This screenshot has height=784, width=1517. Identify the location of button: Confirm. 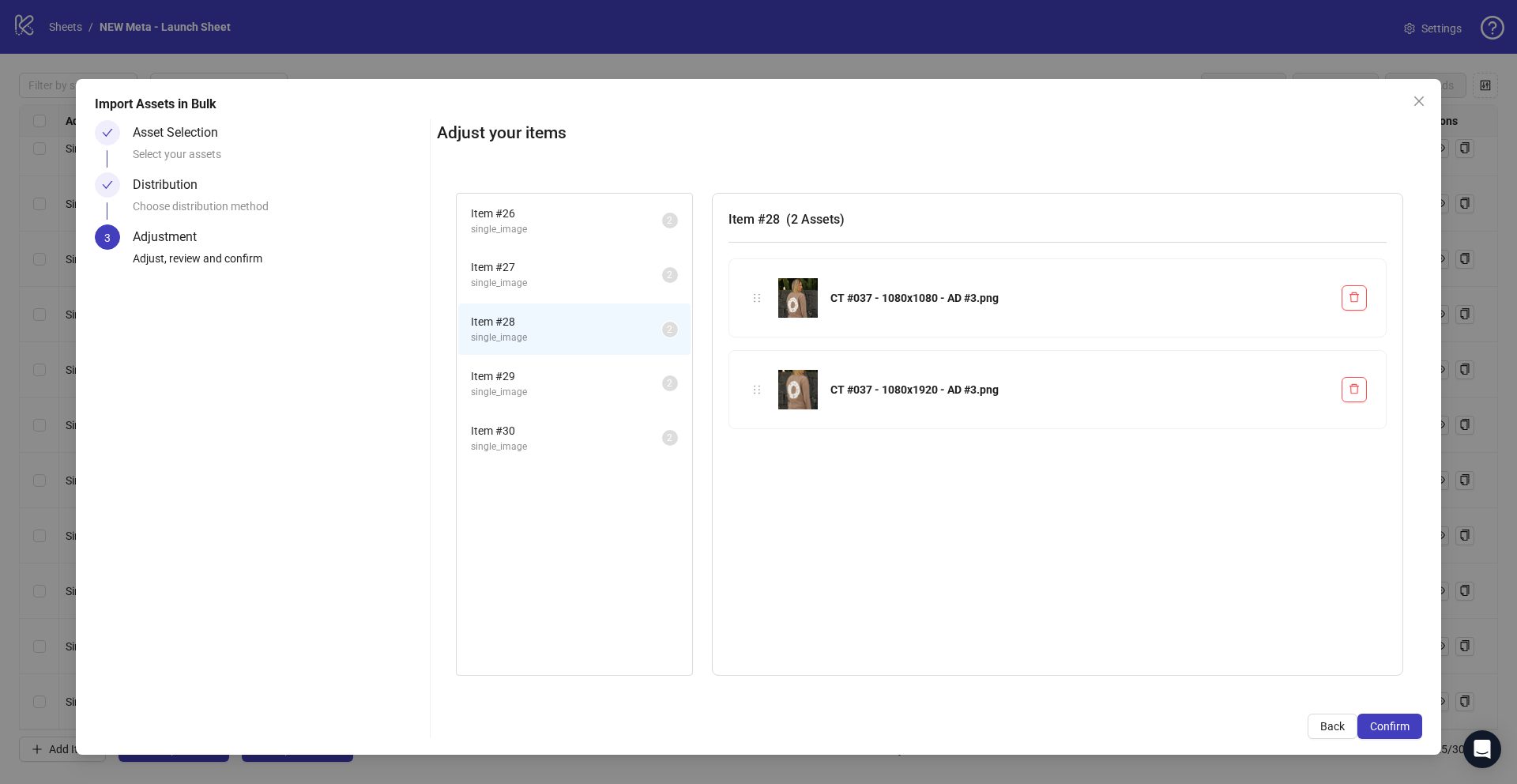
(1390, 726).